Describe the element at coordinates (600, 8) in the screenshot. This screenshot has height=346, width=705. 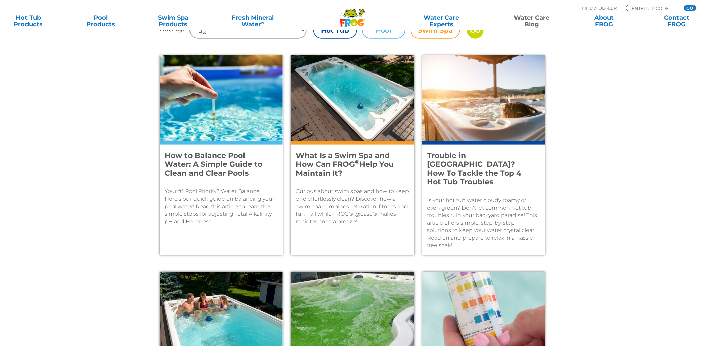
I see `p: Find A Dealer` at that location.